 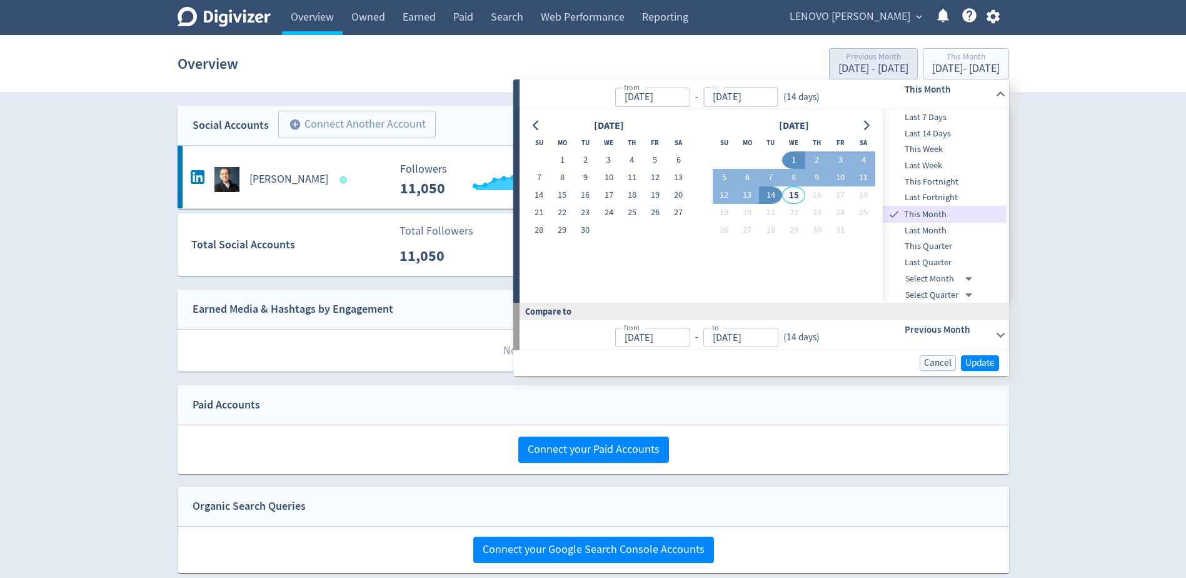 What do you see at coordinates (291, 244) in the screenshot?
I see `div: Total Social Accounts` at bounding box center [291, 244].